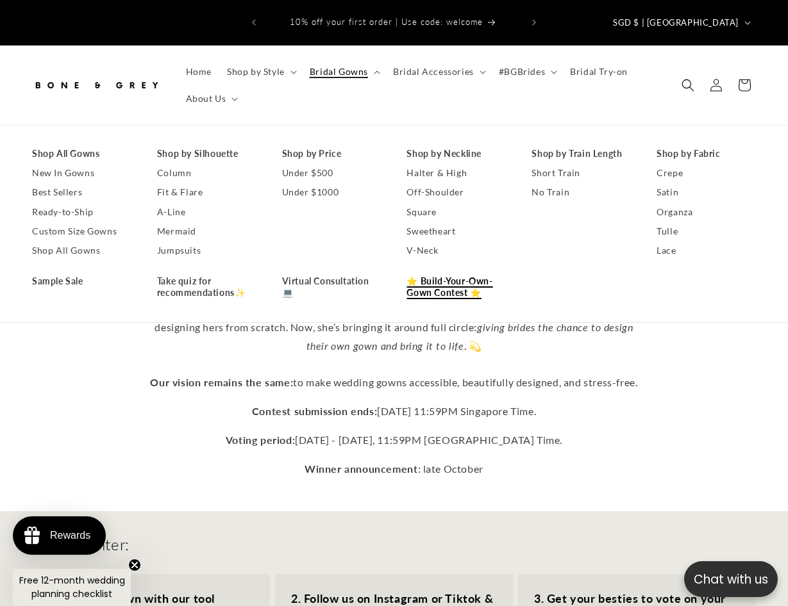  What do you see at coordinates (81, 192) in the screenshot?
I see `a: Best Sellers` at bounding box center [81, 192].